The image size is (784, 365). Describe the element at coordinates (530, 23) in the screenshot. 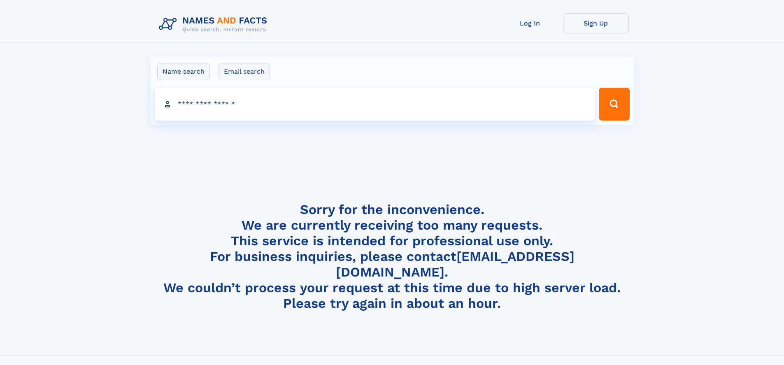

I see `a: Log In` at that location.